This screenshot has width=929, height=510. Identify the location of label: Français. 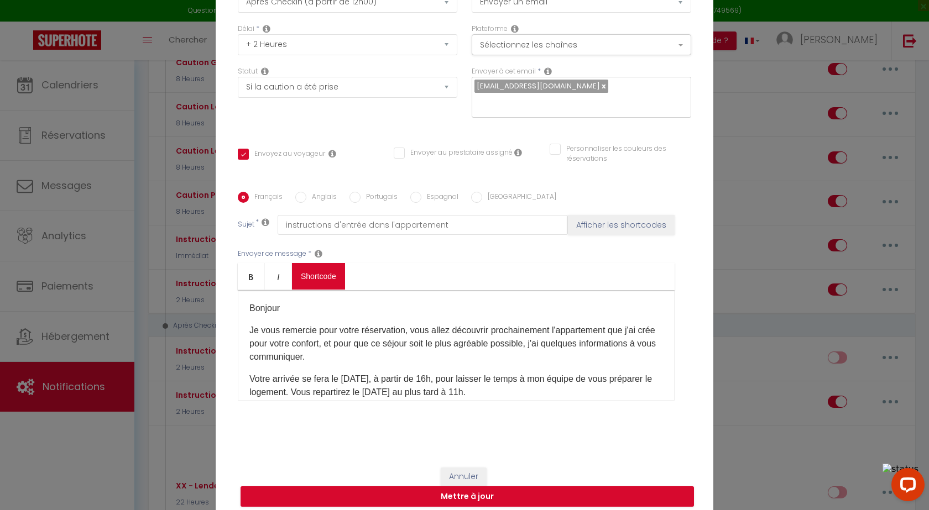
(265, 198).